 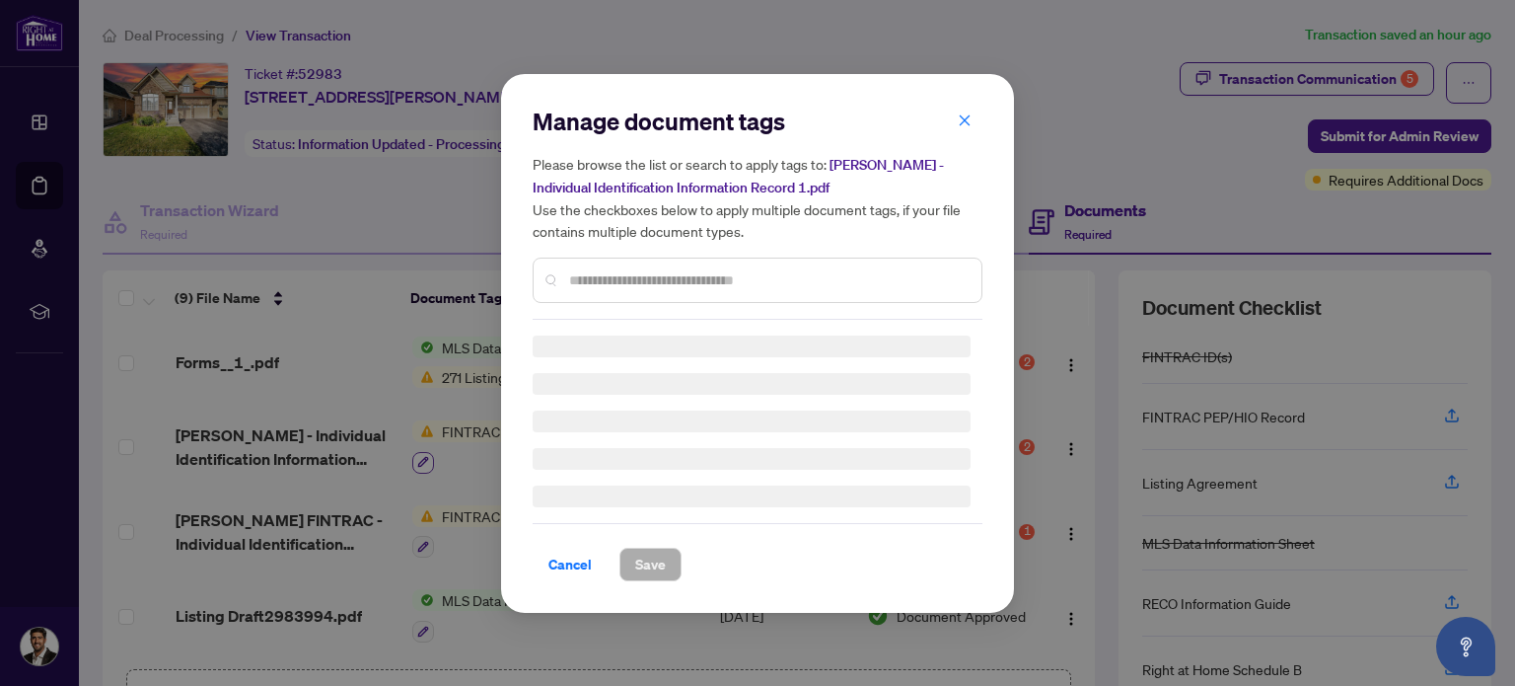 What do you see at coordinates (758, 197) in the screenshot?
I see `h5: Please browse the list or search to apply tags to: Use the checkboxes below to apply multiple doc...` at bounding box center [758, 197].